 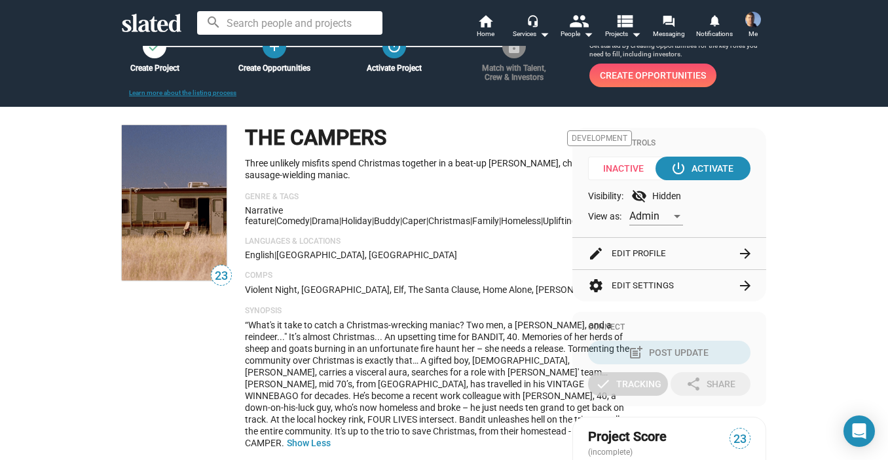 What do you see at coordinates (155, 68) in the screenshot?
I see `div: Create Project` at bounding box center [155, 68].